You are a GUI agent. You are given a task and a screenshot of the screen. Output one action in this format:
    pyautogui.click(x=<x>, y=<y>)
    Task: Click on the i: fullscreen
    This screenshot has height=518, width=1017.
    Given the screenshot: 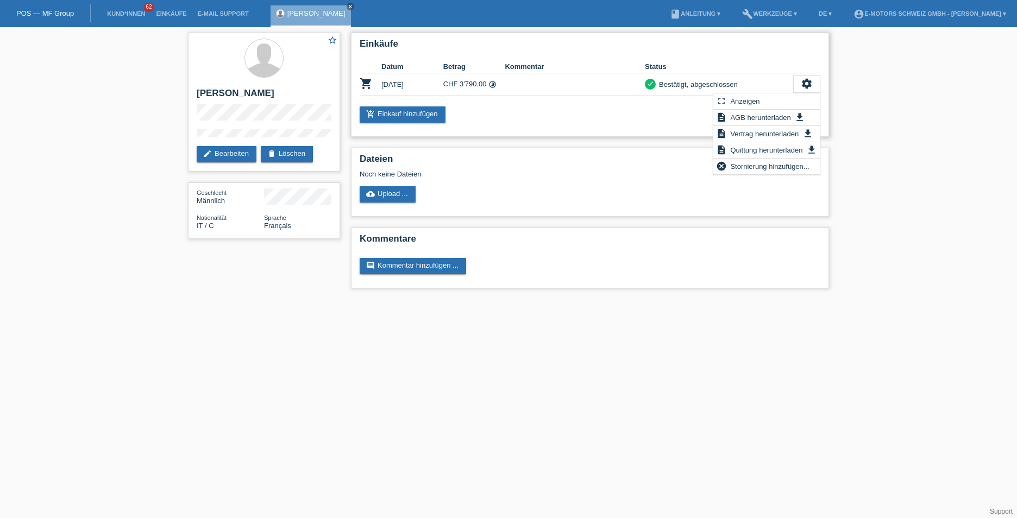 What is the action you would take?
    pyautogui.click(x=721, y=101)
    